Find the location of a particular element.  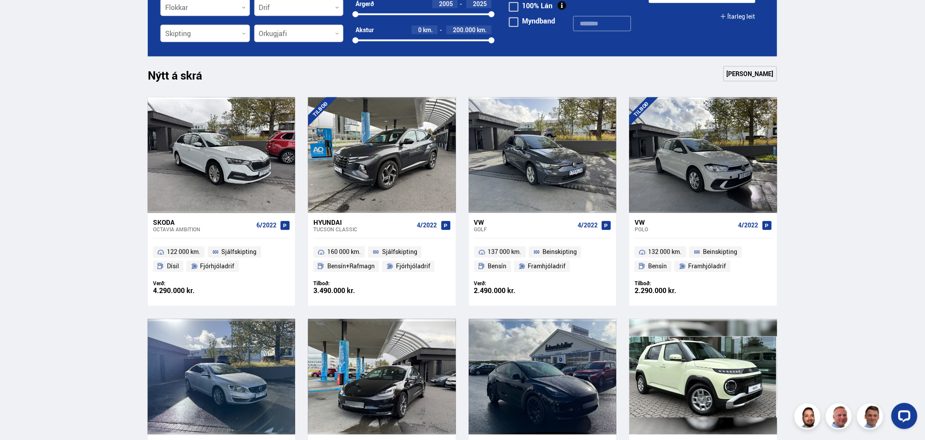

img: siFngHWaQ9KaOqBr.png is located at coordinates (840, 418).